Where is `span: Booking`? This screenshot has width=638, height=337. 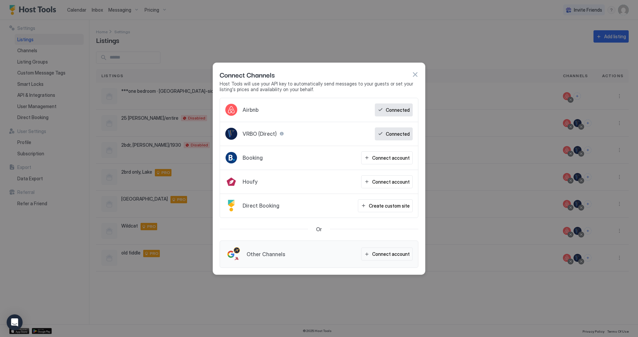 span: Booking is located at coordinates (253, 158).